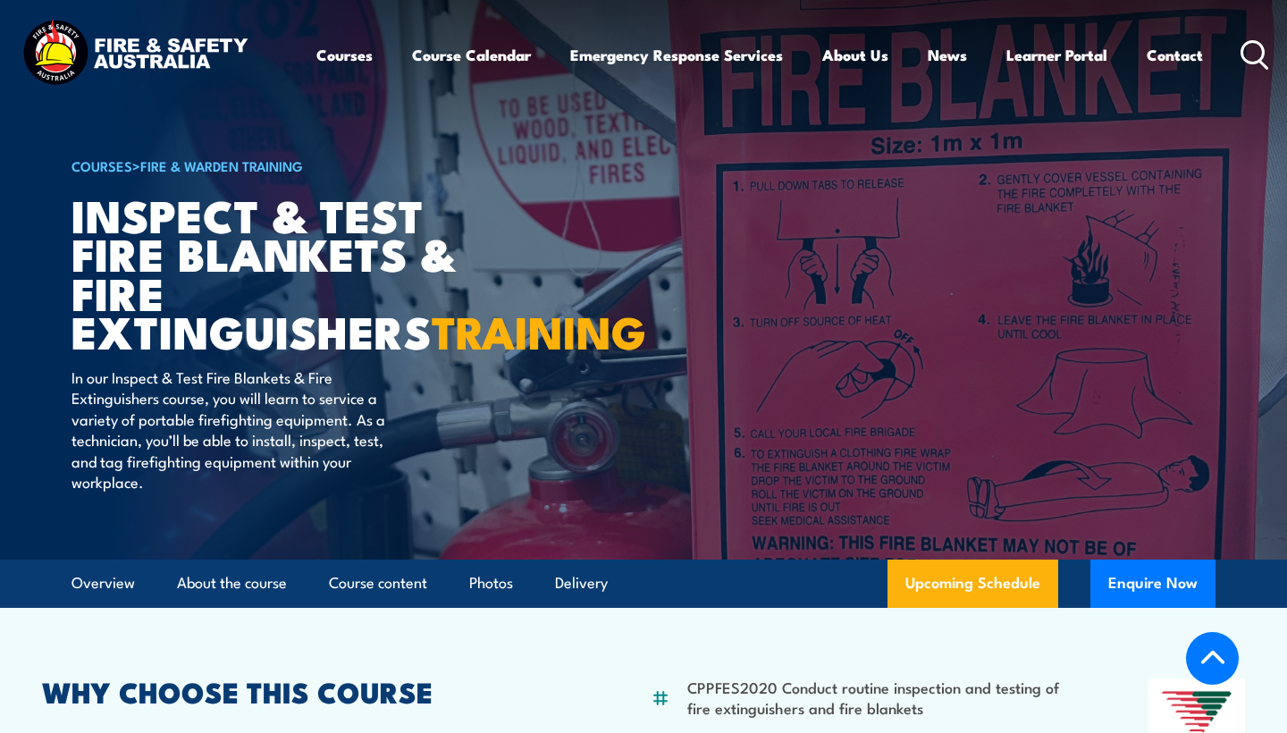  What do you see at coordinates (947, 55) in the screenshot?
I see `a: News` at bounding box center [947, 55].